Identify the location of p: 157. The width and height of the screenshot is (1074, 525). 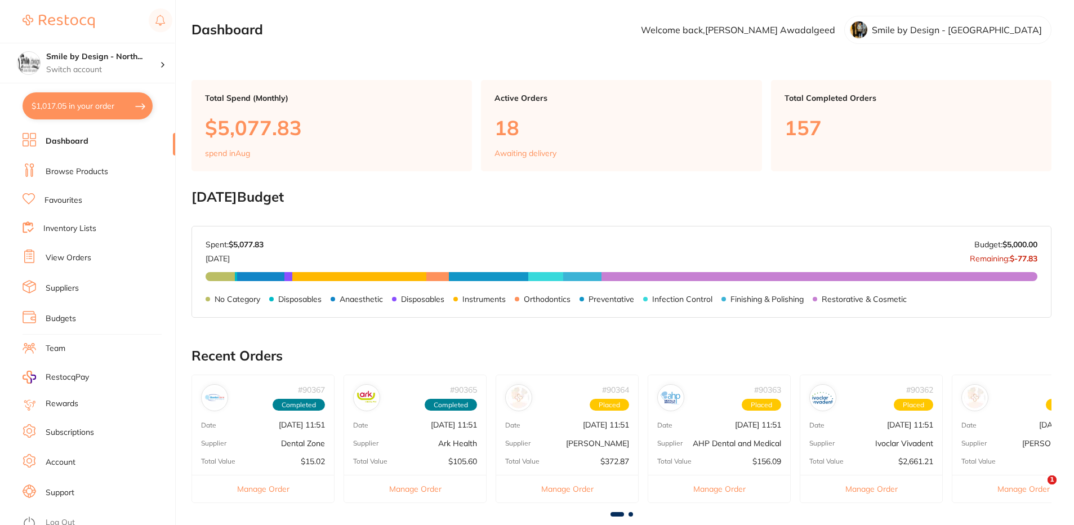
(911, 127).